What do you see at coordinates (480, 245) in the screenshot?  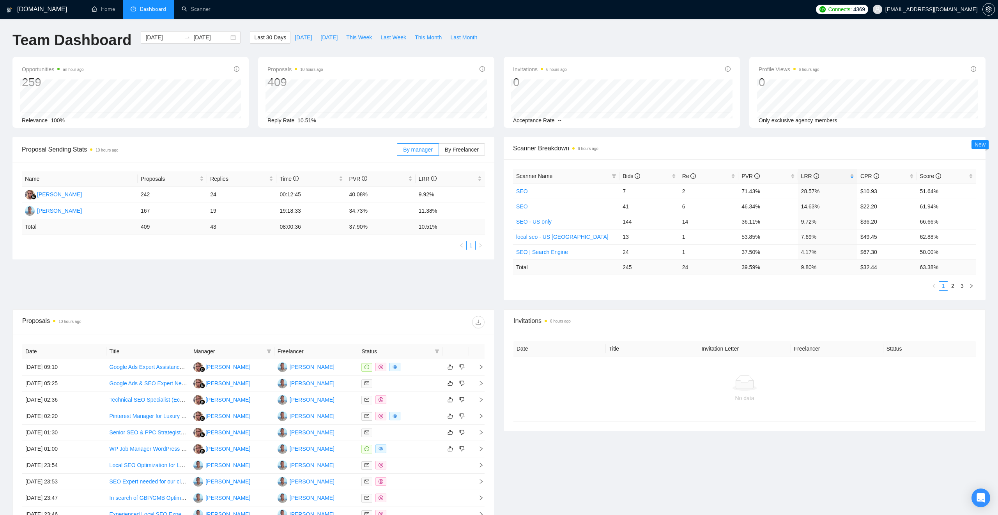 I see `button: right` at bounding box center [480, 245].